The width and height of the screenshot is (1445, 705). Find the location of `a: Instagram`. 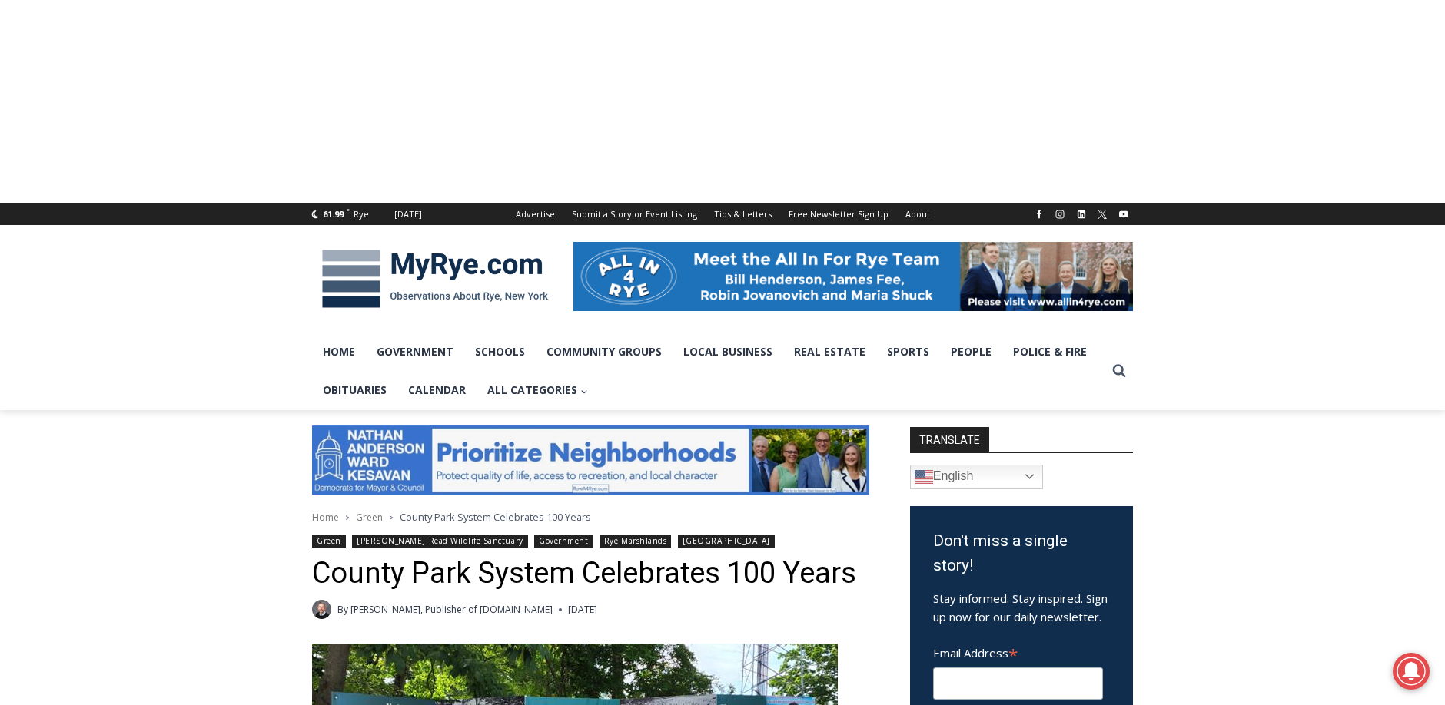

a: Instagram is located at coordinates (1060, 214).